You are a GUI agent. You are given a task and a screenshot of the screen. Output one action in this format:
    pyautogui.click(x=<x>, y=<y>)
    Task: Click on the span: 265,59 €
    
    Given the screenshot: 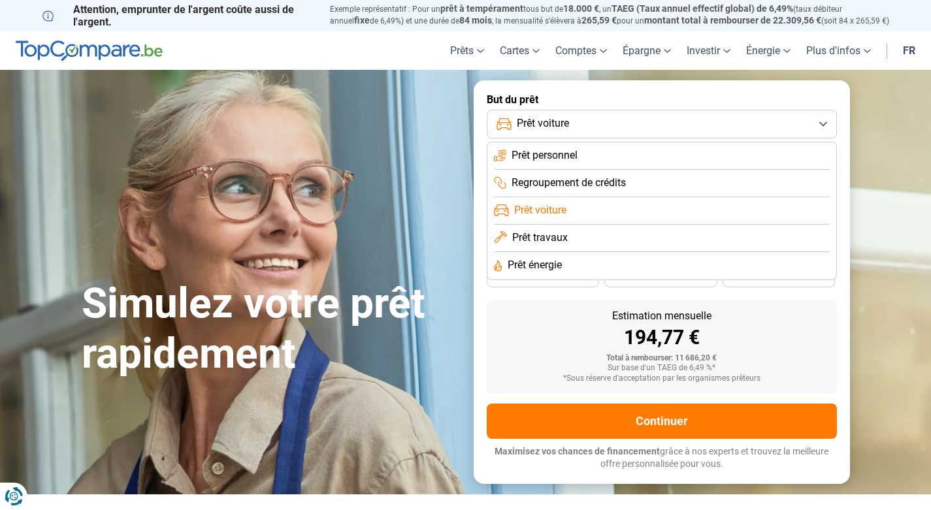 What is the action you would take?
    pyautogui.click(x=599, y=20)
    